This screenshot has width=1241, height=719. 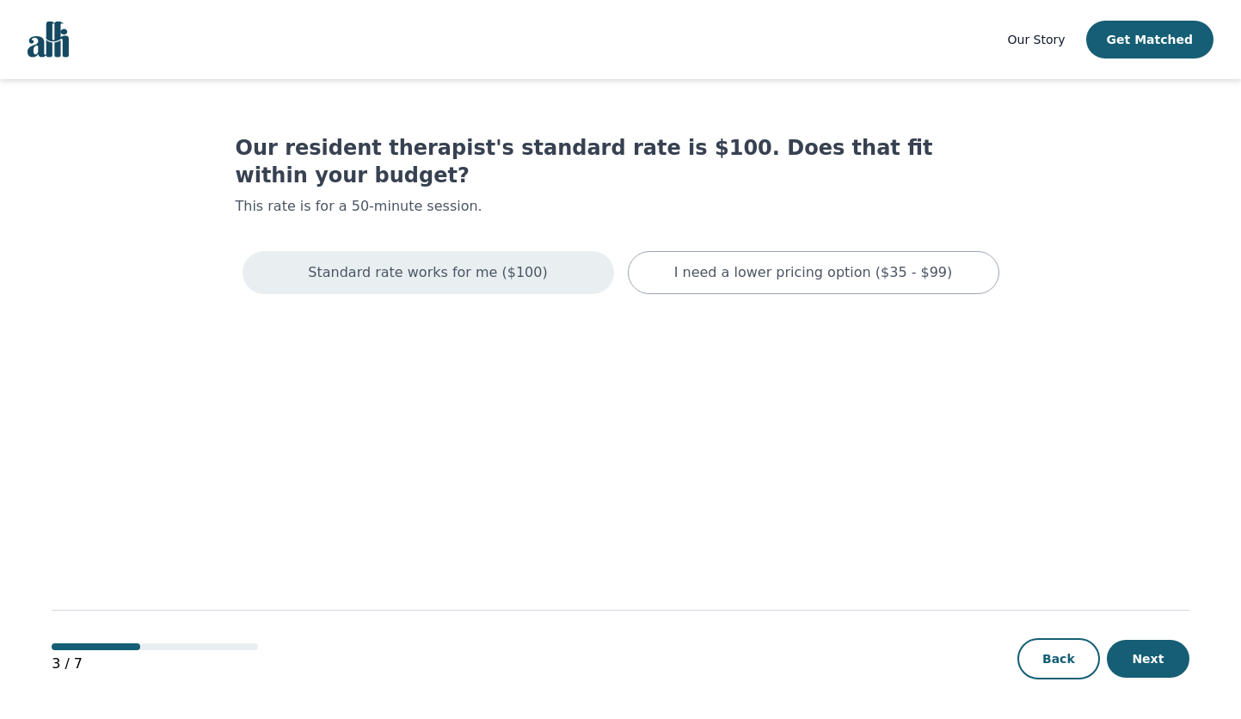 What do you see at coordinates (621, 206) in the screenshot?
I see `p: This rate is for a 50-minute session.` at bounding box center [621, 206].